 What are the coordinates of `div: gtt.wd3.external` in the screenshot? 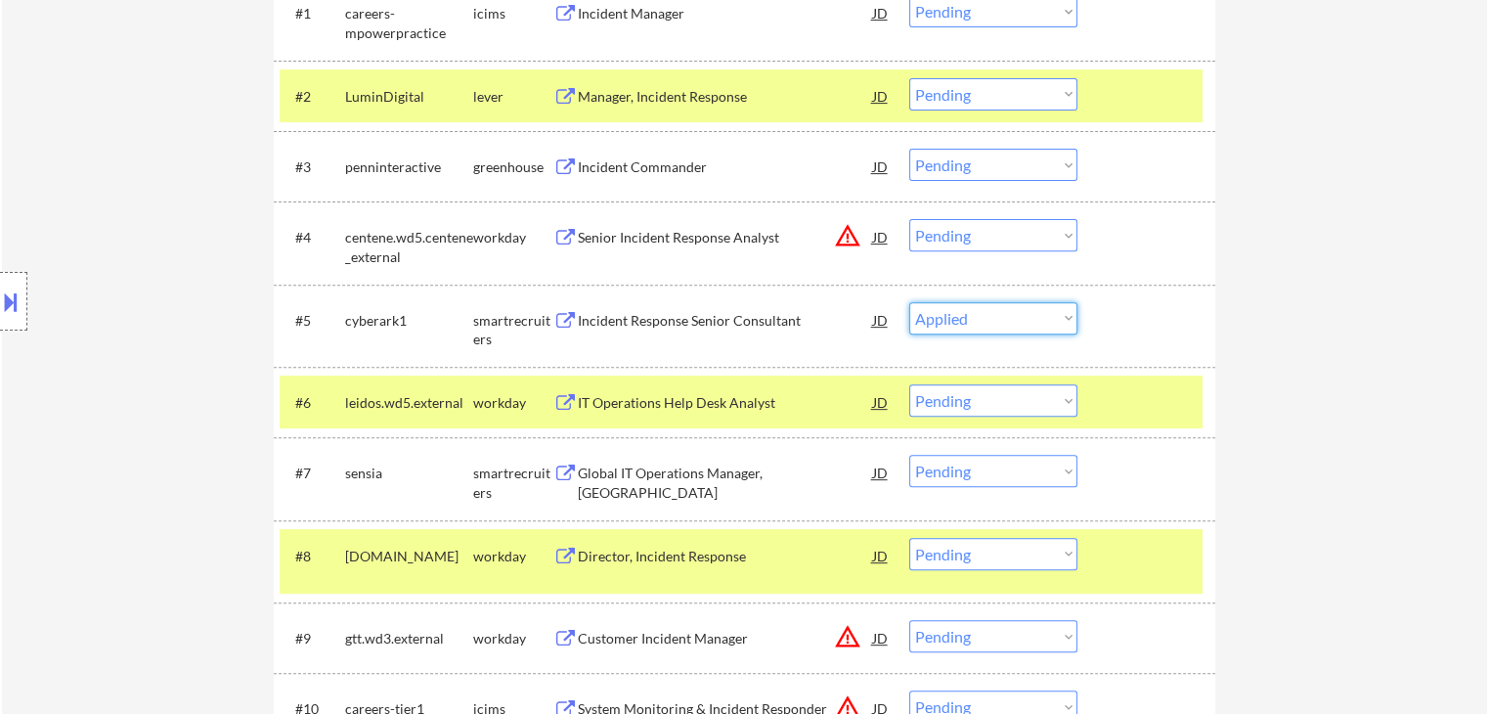 It's located at (409, 638).